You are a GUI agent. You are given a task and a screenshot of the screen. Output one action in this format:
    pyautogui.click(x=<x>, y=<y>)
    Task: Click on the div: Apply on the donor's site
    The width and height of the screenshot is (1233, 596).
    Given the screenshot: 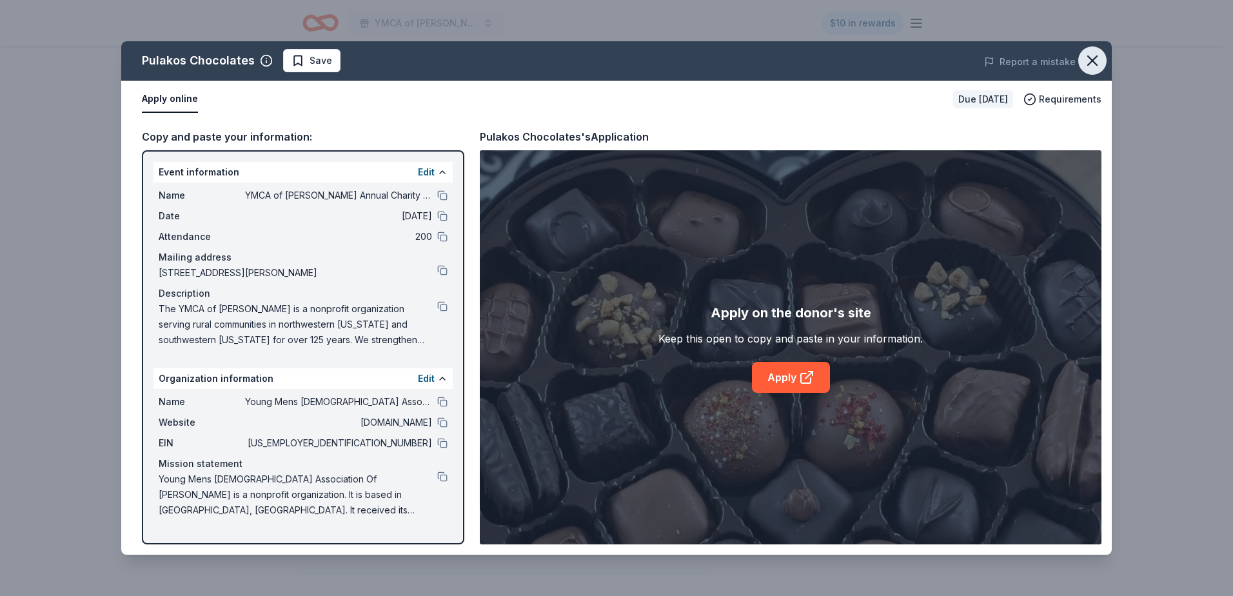 What is the action you would take?
    pyautogui.click(x=791, y=313)
    